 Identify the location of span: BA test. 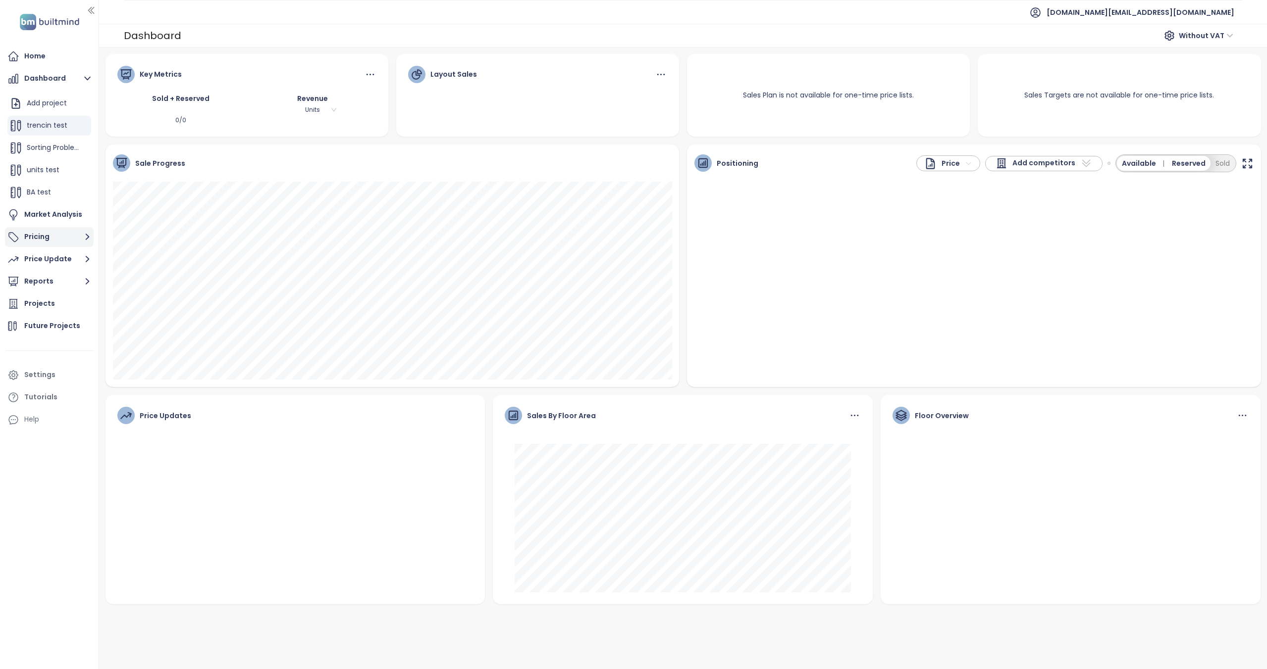
(39, 192).